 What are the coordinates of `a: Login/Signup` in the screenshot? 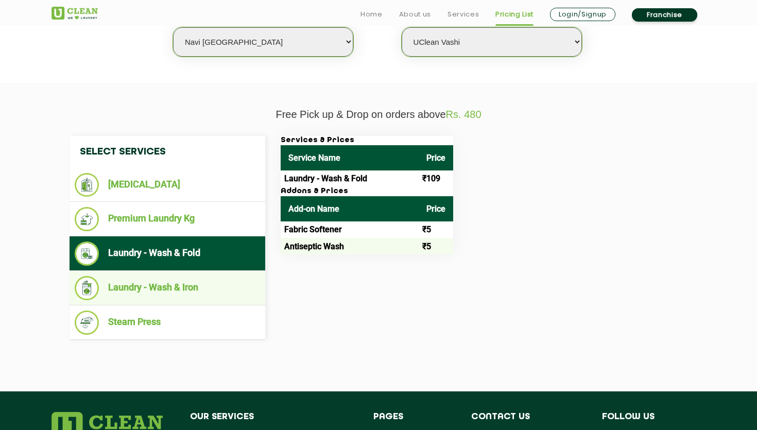 It's located at (583, 14).